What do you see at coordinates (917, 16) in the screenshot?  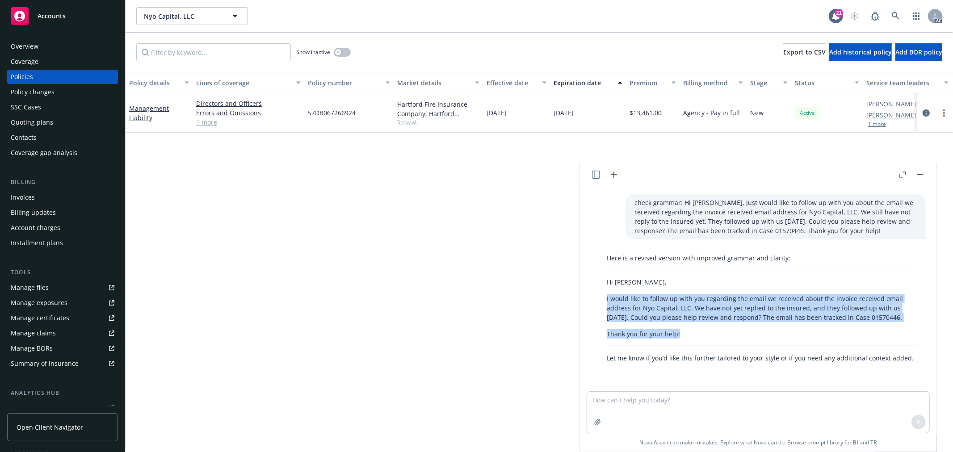 I see `a: Switch app` at bounding box center [917, 16].